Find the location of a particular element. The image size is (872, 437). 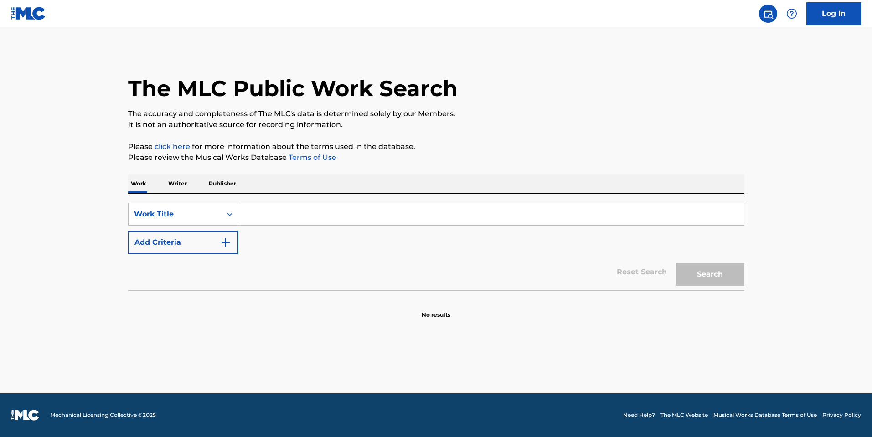

p: No results is located at coordinates (436, 309).